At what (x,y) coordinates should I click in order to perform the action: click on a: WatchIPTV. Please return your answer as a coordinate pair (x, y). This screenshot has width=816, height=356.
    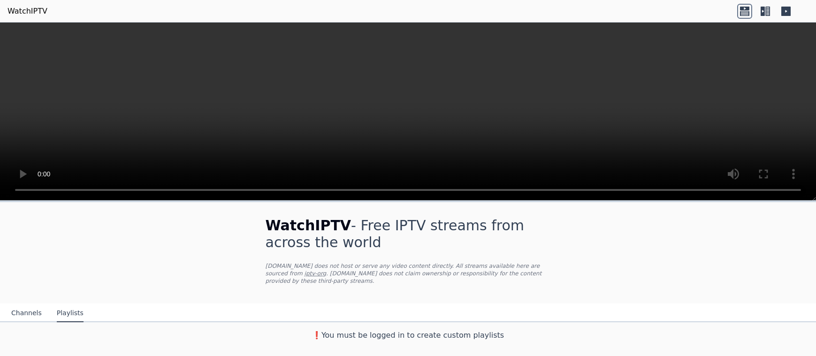
    Looking at the image, I should click on (27, 11).